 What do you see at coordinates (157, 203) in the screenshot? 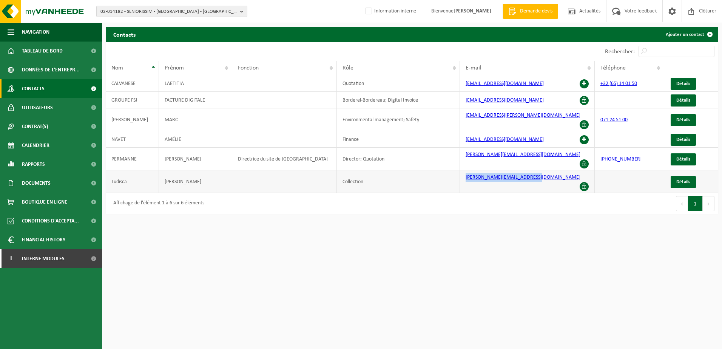
I see `div: Affichage de l'élément 1 à 6 sur 6 éléments` at bounding box center [157, 203].